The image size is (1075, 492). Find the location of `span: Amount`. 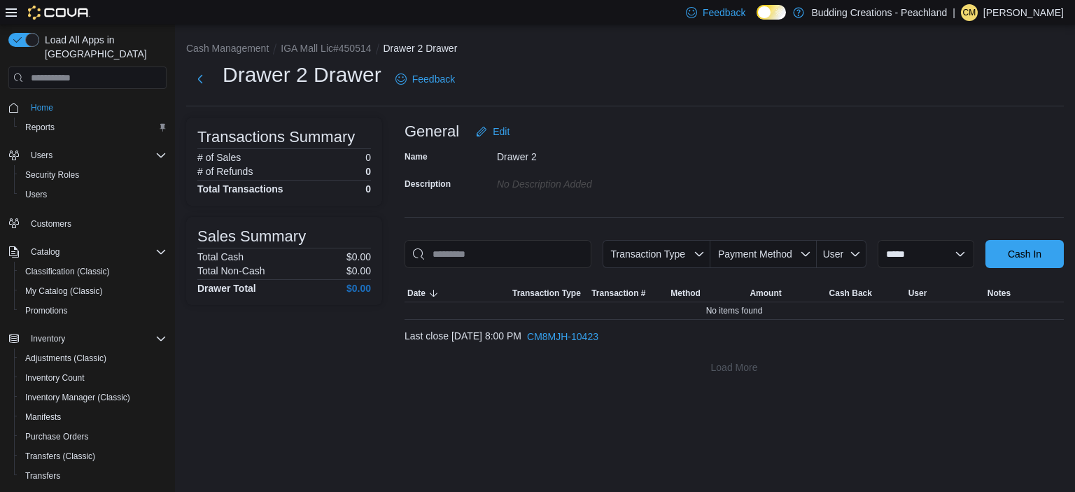

span: Amount is located at coordinates (765, 293).